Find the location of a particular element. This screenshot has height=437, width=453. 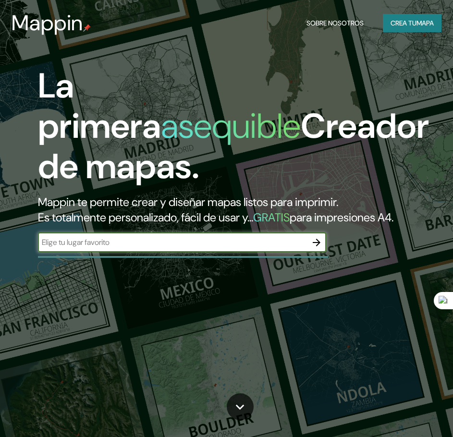

font: GRATIS is located at coordinates (271, 217).